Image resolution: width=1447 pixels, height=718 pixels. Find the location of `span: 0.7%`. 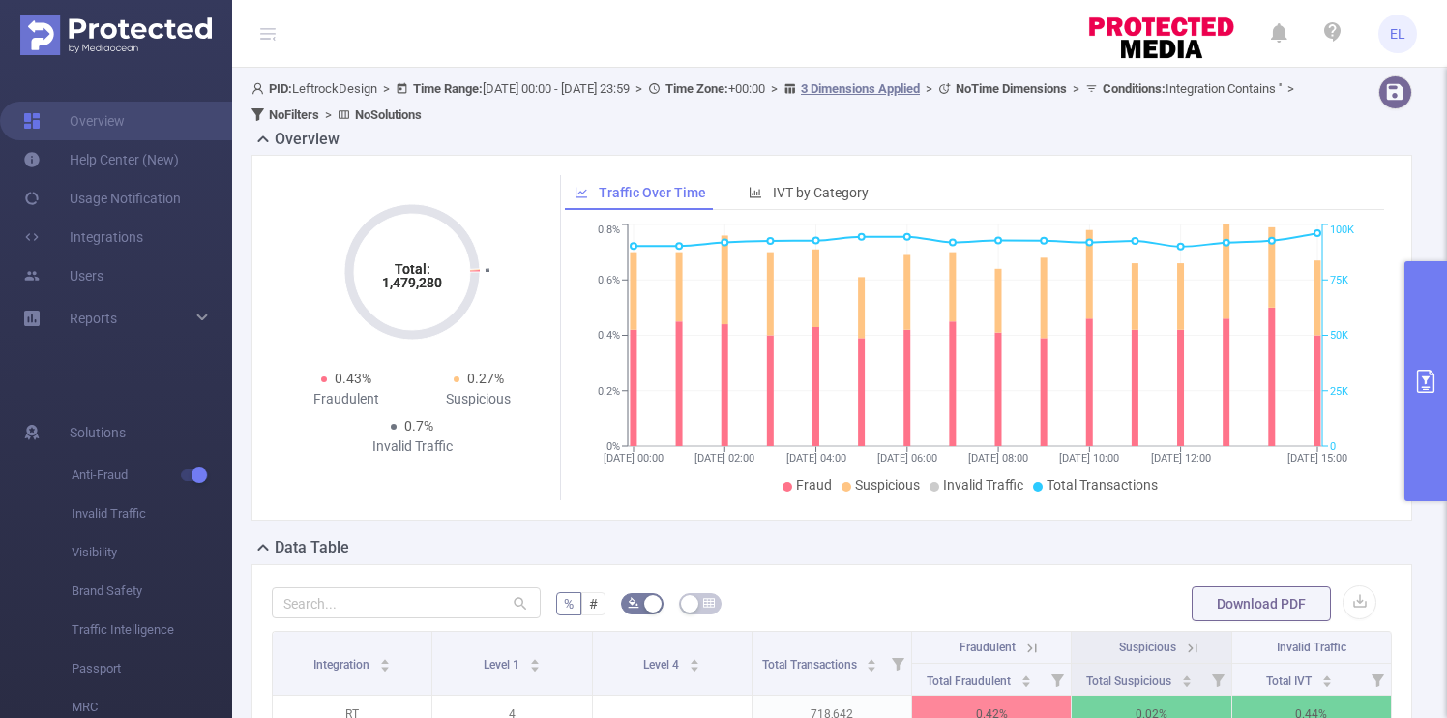

span: 0.7% is located at coordinates (419, 426).